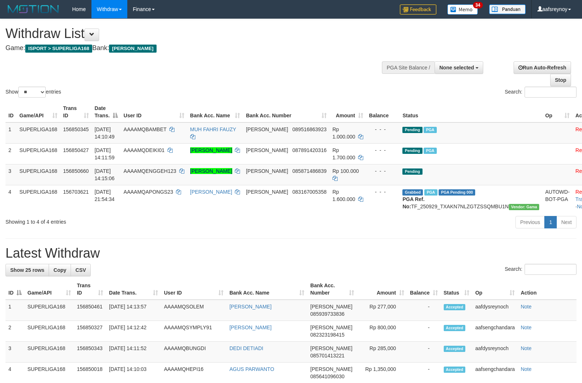 This screenshot has width=582, height=383. Describe the element at coordinates (309, 192) in the screenshot. I see `span: Copy 083167005358 to clipboard` at that location.